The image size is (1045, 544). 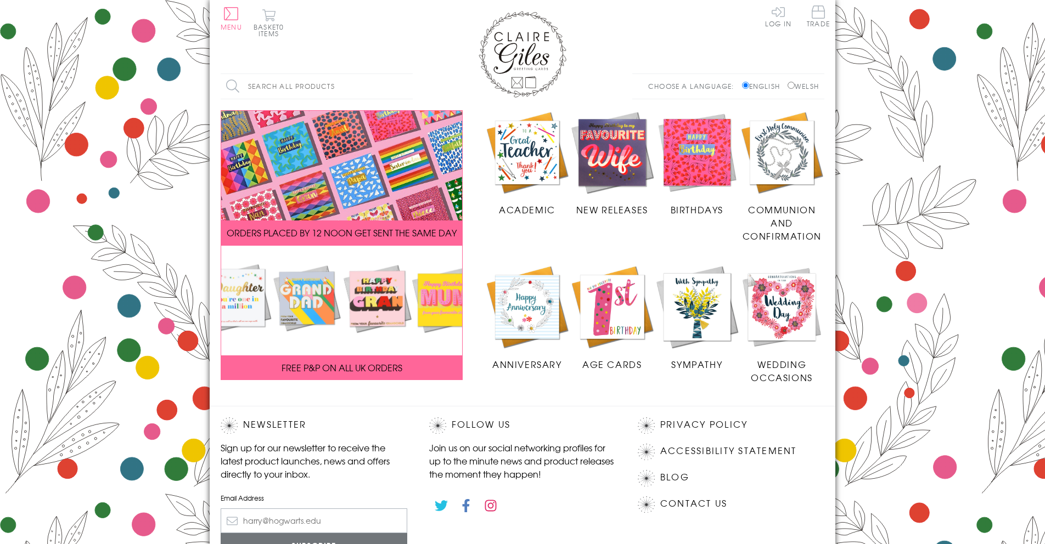 What do you see at coordinates (342, 368) in the screenshot?
I see `span: FREE P&P ON ALL UK ORDERS` at bounding box center [342, 368].